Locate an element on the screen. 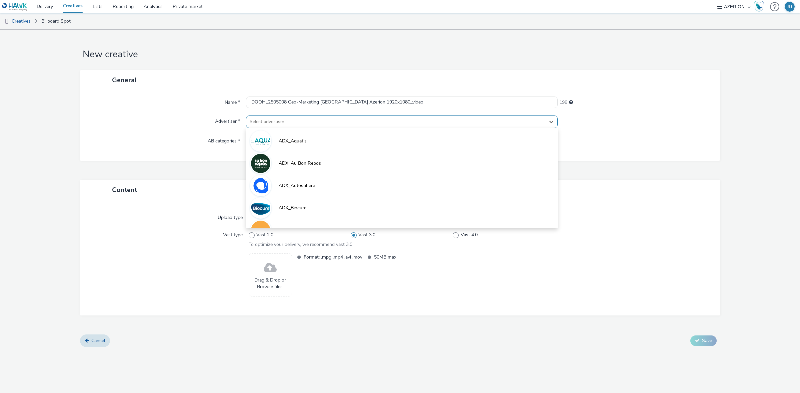  a: Cancel is located at coordinates (95, 341).